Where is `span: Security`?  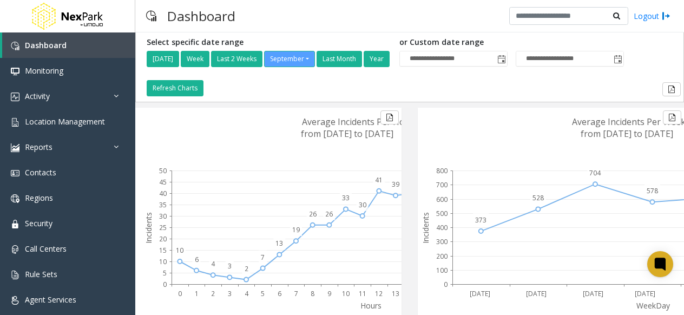 span: Security is located at coordinates (38, 223).